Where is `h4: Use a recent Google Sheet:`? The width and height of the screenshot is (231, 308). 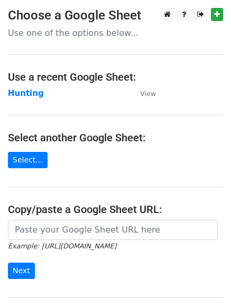
h4: Use a recent Google Sheet: is located at coordinates (115, 77).